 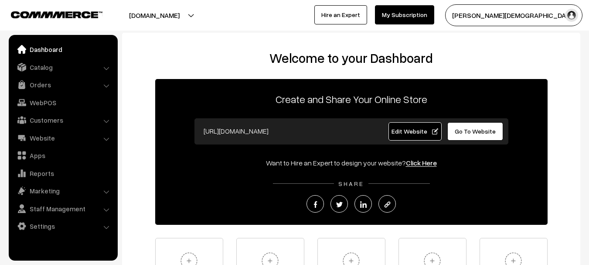 I want to click on a: Marketing, so click(x=63, y=190).